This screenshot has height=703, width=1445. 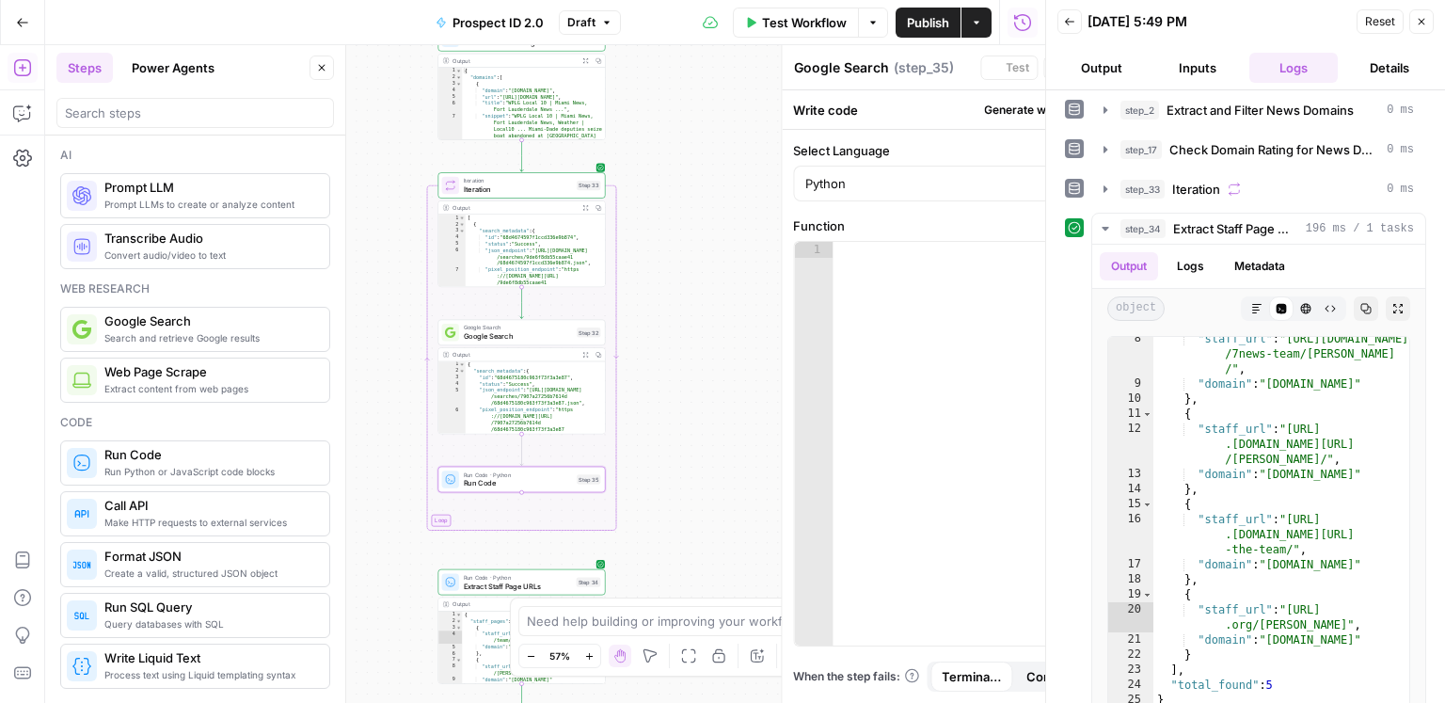 I want to click on span: Run Code · Python, so click(x=518, y=474).